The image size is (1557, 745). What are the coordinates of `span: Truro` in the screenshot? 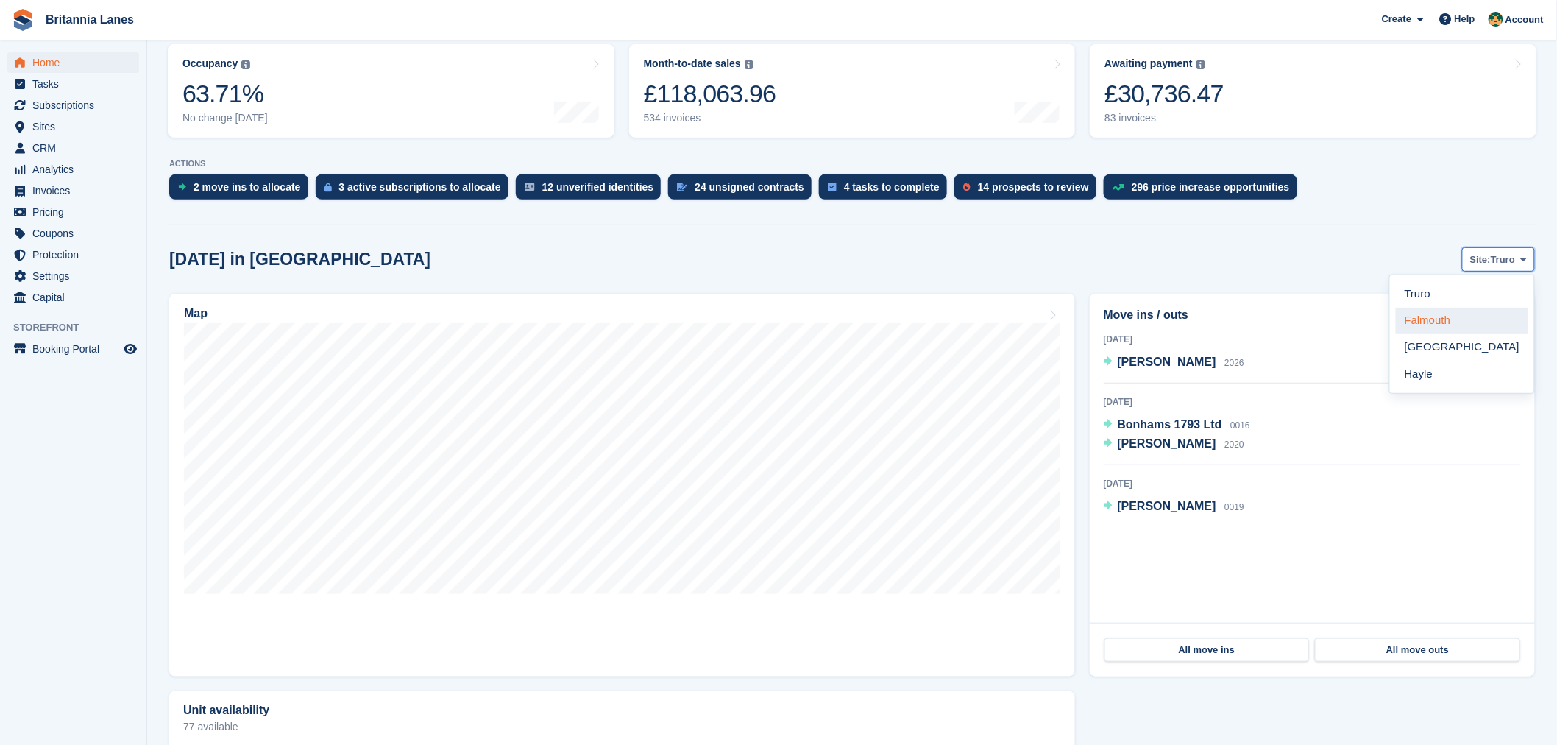 It's located at (1503, 260).